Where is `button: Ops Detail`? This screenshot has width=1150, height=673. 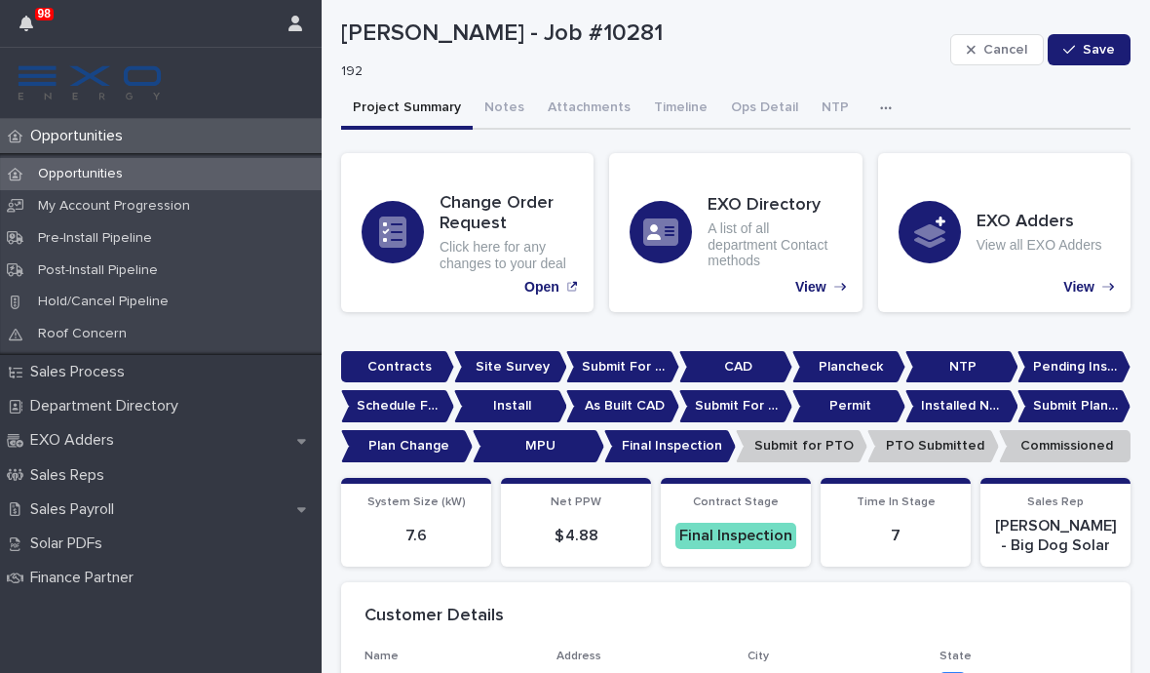 button: Ops Detail is located at coordinates (764, 109).